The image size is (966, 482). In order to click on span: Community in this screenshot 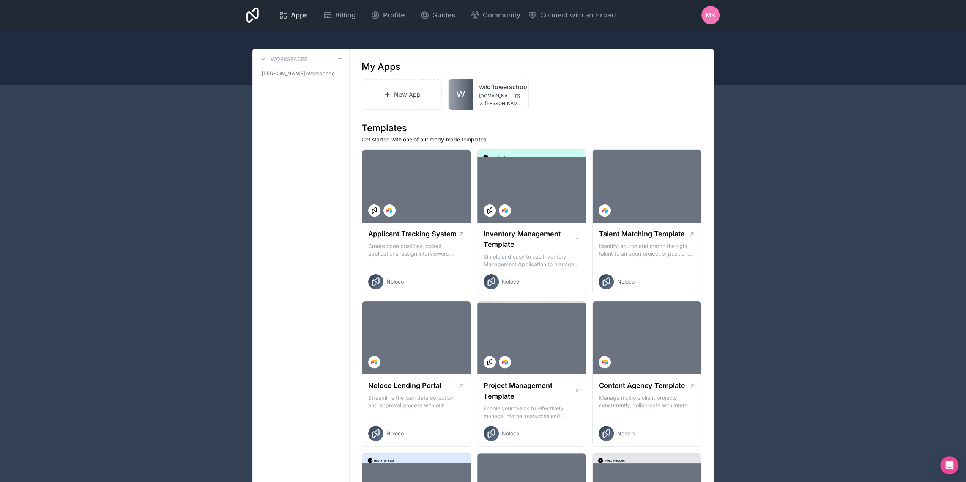, I will do `click(501, 15)`.